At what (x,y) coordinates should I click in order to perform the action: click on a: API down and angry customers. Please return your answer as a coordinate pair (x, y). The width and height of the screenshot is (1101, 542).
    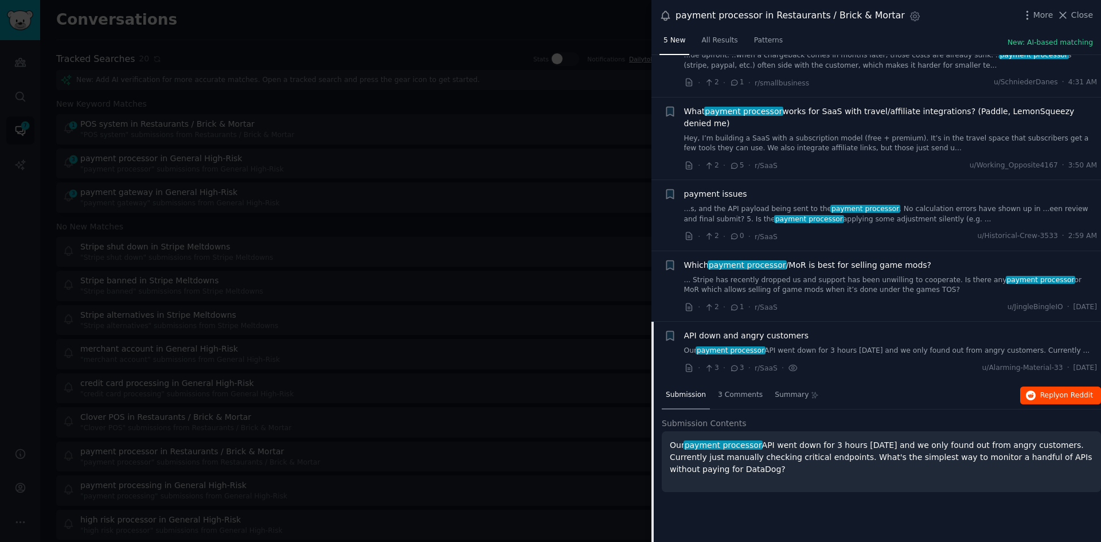
    Looking at the image, I should click on (747, 336).